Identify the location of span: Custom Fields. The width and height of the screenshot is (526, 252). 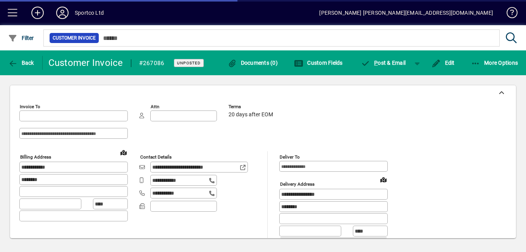
(318, 63).